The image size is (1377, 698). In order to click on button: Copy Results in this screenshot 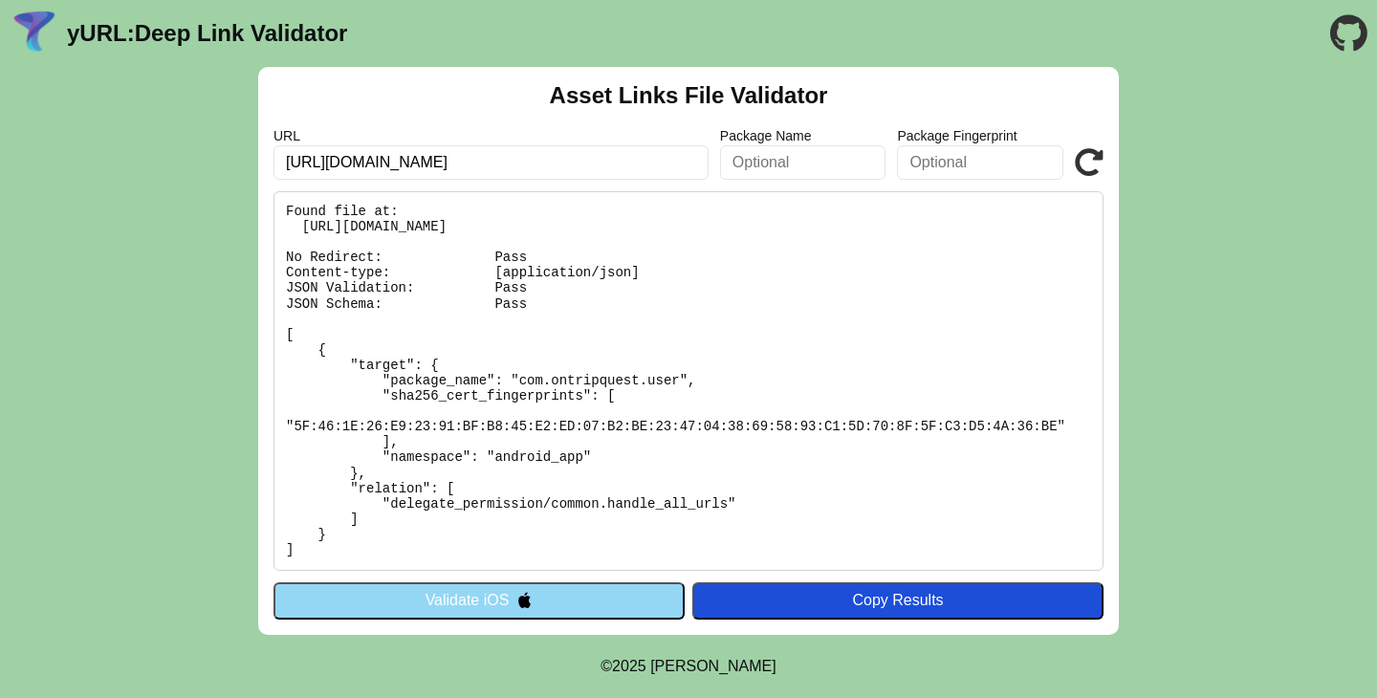, I will do `click(898, 600)`.